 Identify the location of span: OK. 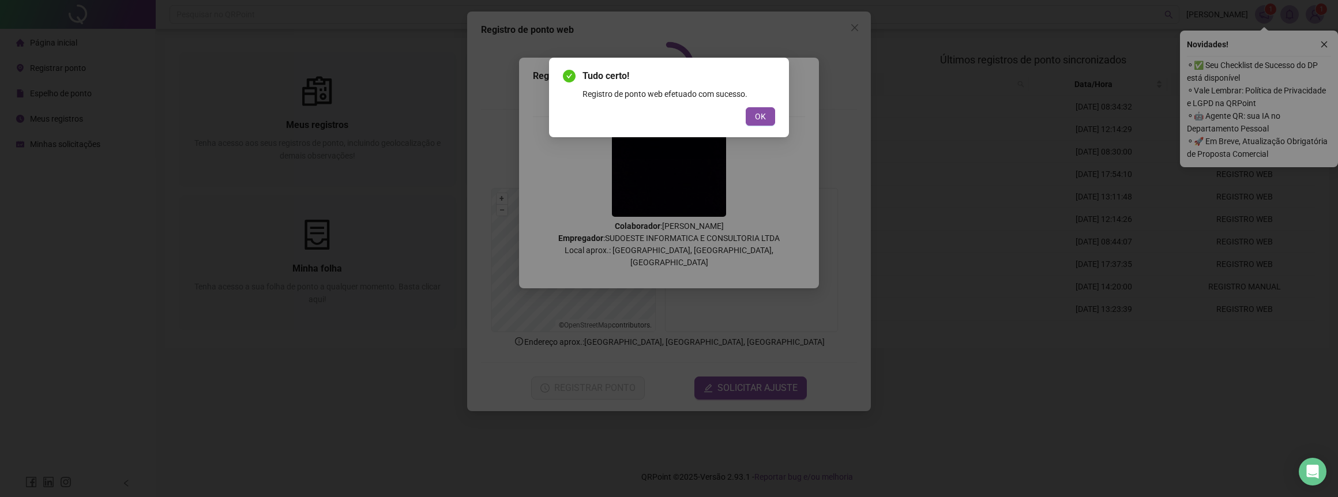
(760, 116).